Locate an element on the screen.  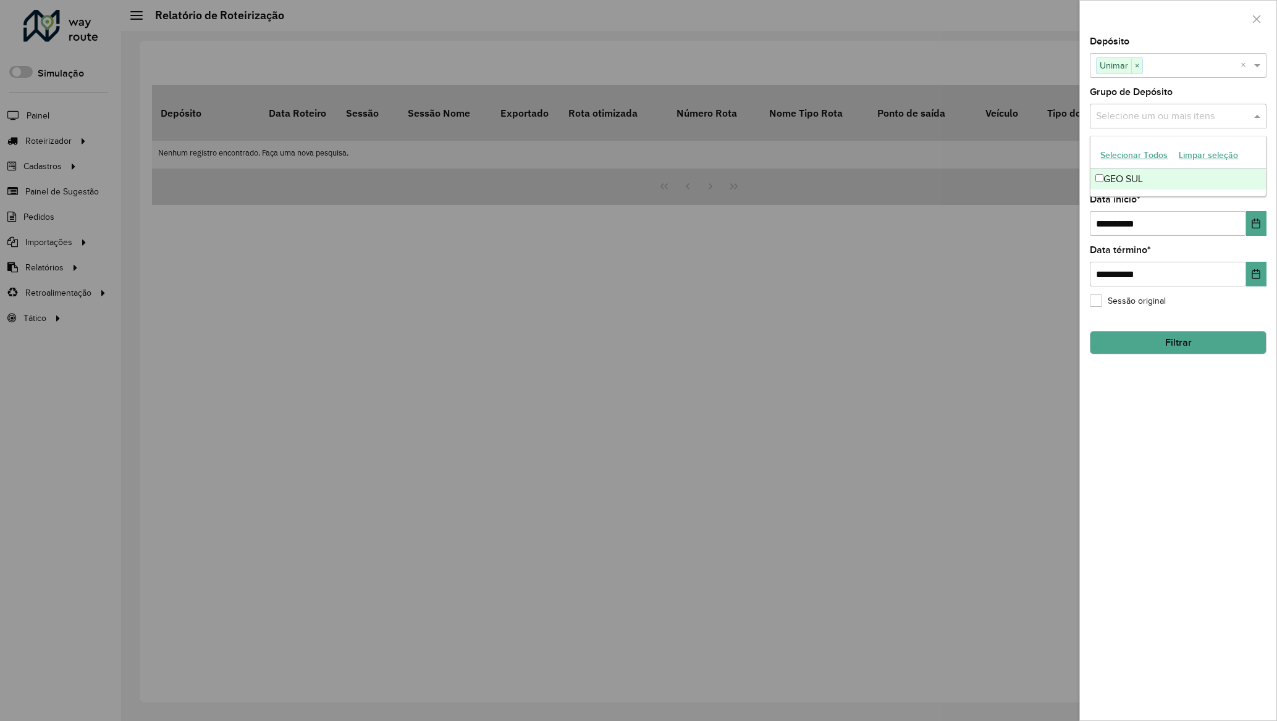
label: Data término is located at coordinates (1120, 250).